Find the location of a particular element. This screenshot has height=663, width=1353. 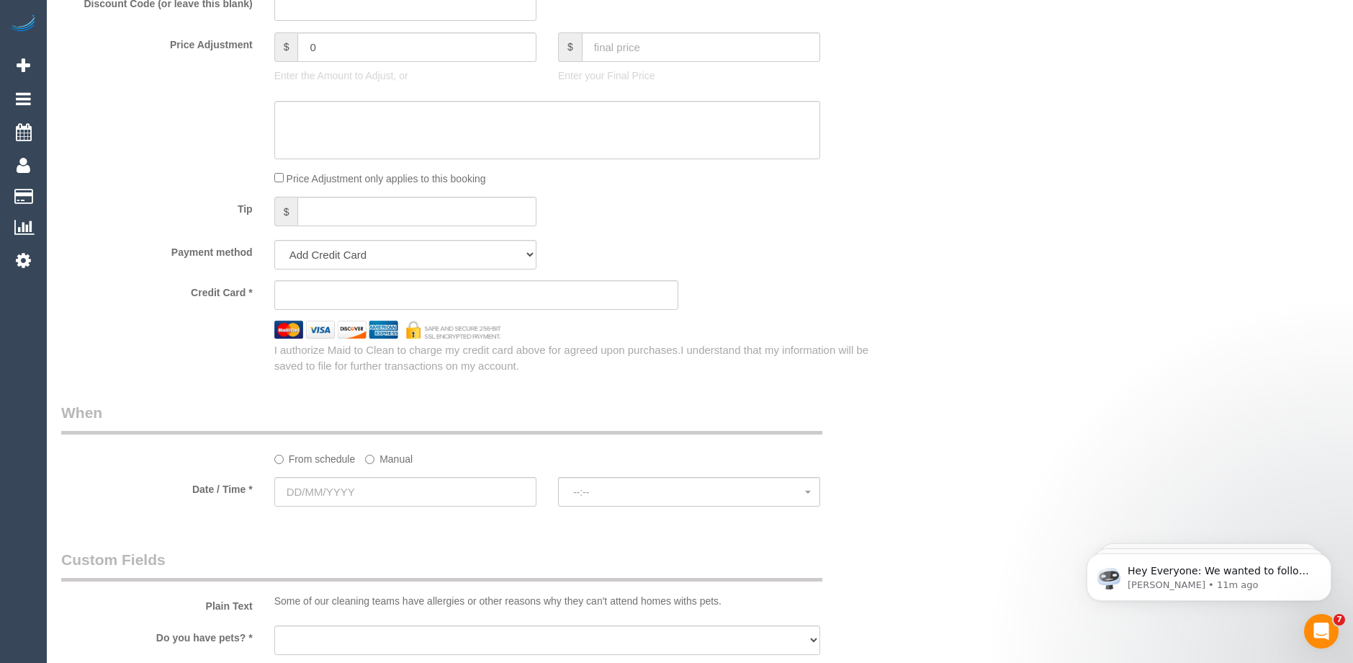

label: Do you have pets? * is located at coordinates (157, 634).